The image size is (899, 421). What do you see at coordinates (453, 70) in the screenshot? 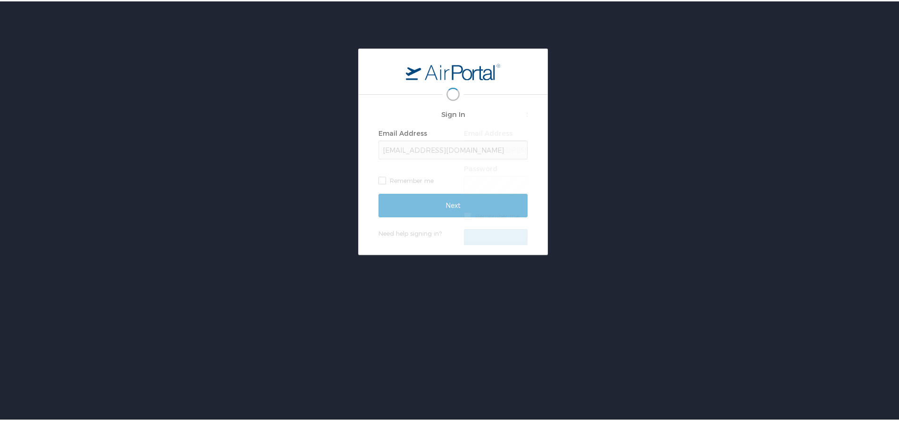
I see `img: logo` at bounding box center [453, 70].